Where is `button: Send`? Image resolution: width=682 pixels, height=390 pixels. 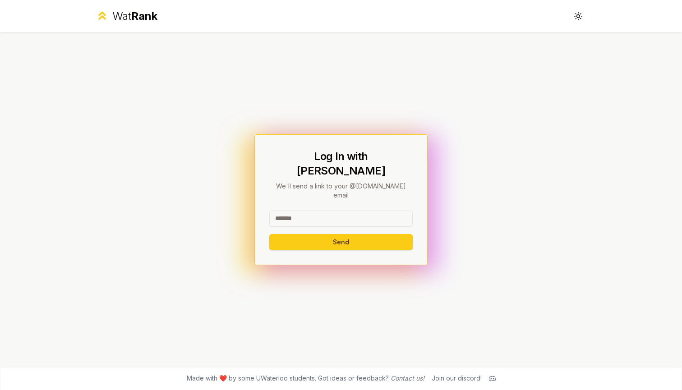 button: Send is located at coordinates (341, 242).